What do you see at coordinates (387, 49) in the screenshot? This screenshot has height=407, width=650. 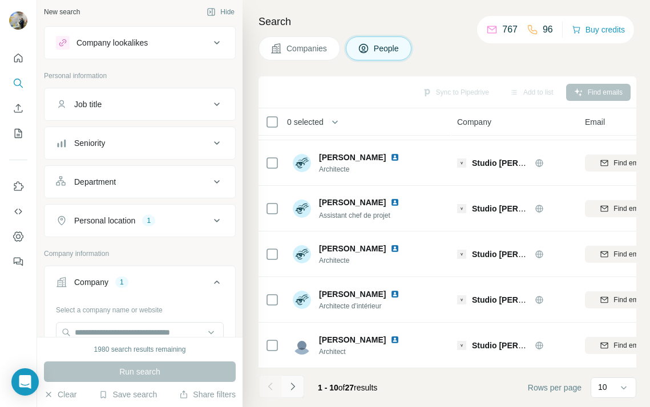 I see `span: People` at bounding box center [387, 49].